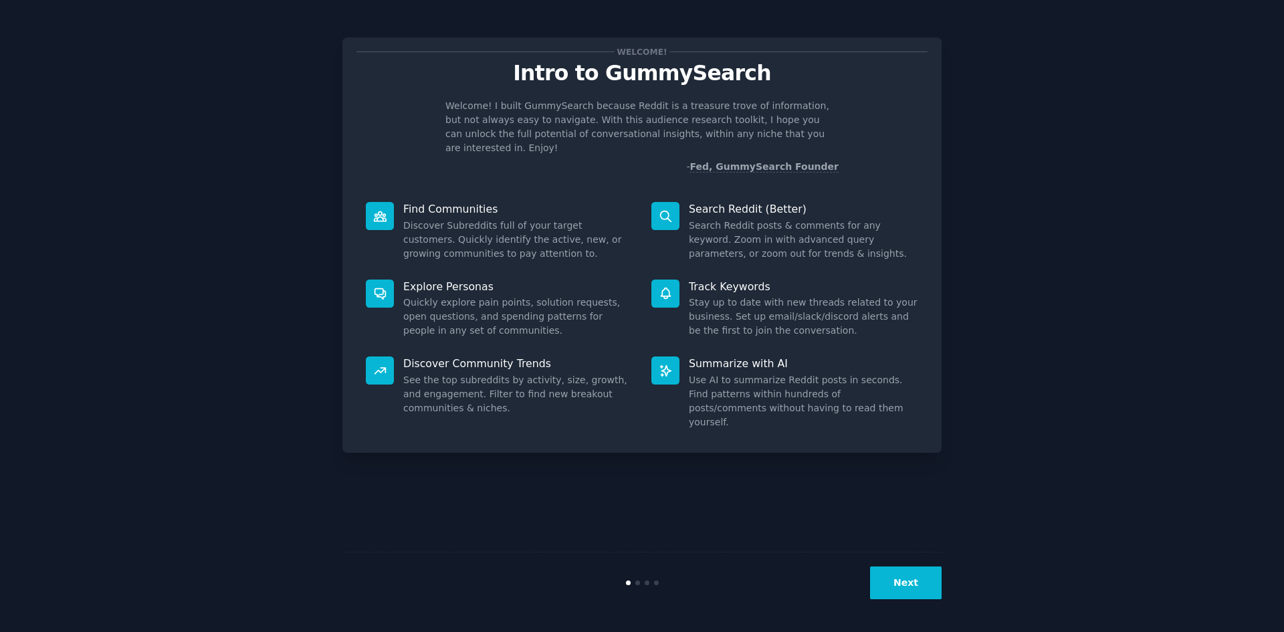  What do you see at coordinates (642, 127) in the screenshot?
I see `p: Welcome! I built GummySearch because Reddit is a treasure trove of information, but not always ea...` at bounding box center [642, 127].